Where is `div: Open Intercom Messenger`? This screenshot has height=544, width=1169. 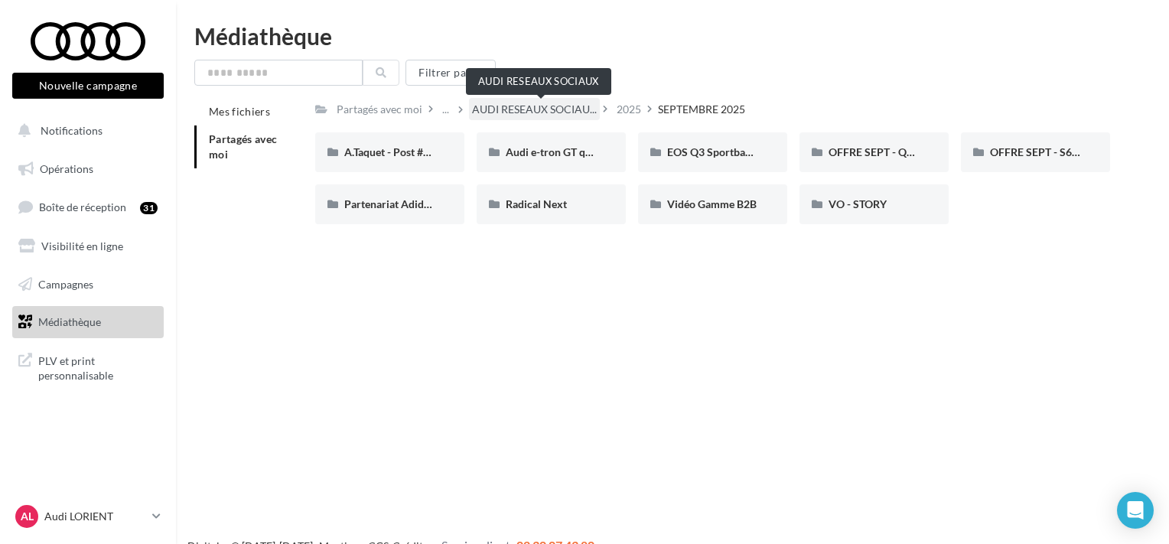
div: Open Intercom Messenger is located at coordinates (1135, 510).